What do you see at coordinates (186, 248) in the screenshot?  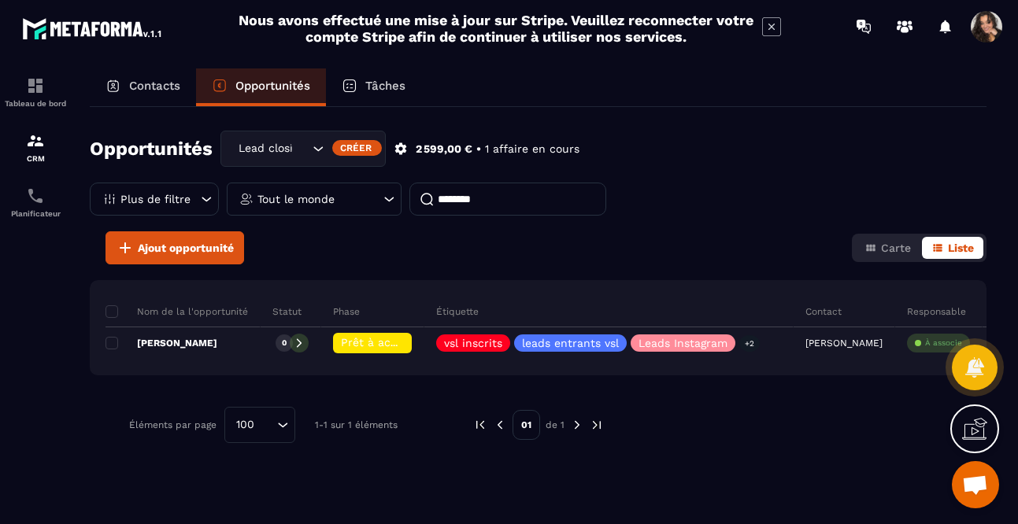 I see `span: Ajout opportunité` at bounding box center [186, 248].